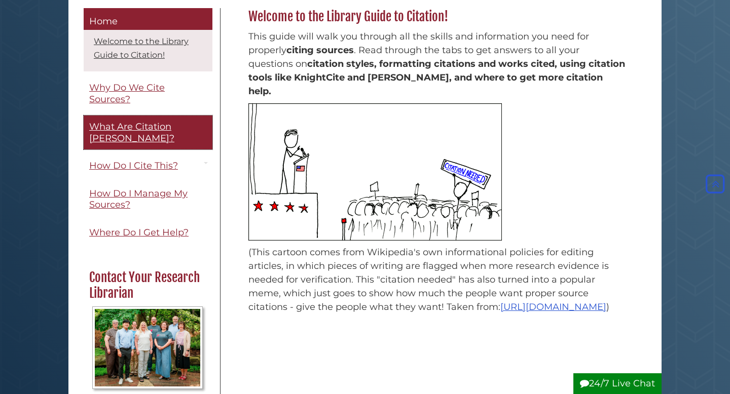 This screenshot has width=730, height=394. Describe the element at coordinates (148, 19) in the screenshot. I see `a: Home` at that location.